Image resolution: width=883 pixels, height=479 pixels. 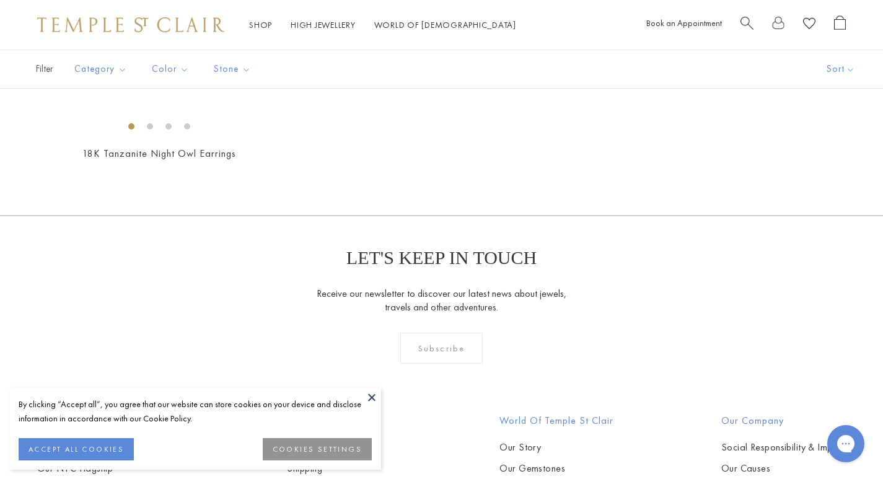 What do you see at coordinates (810, 25) in the screenshot?
I see `a: View Wishlist` at bounding box center [810, 25].